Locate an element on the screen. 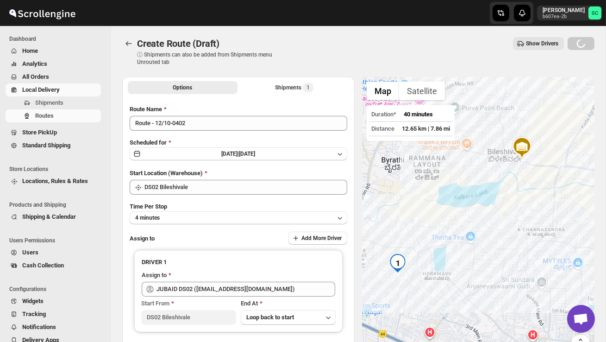 Image resolution: width=606 pixels, height=342 pixels. h3: DRIVER 1 is located at coordinates (239, 262).